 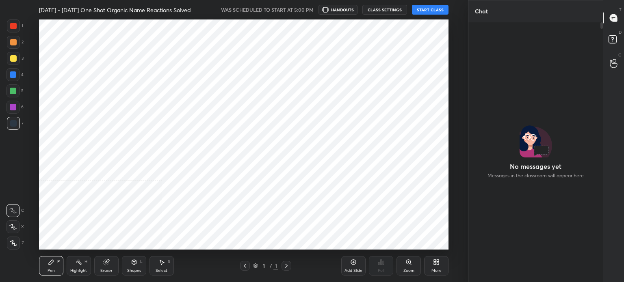 I want to click on button: CLASS SETTINGS, so click(x=385, y=10).